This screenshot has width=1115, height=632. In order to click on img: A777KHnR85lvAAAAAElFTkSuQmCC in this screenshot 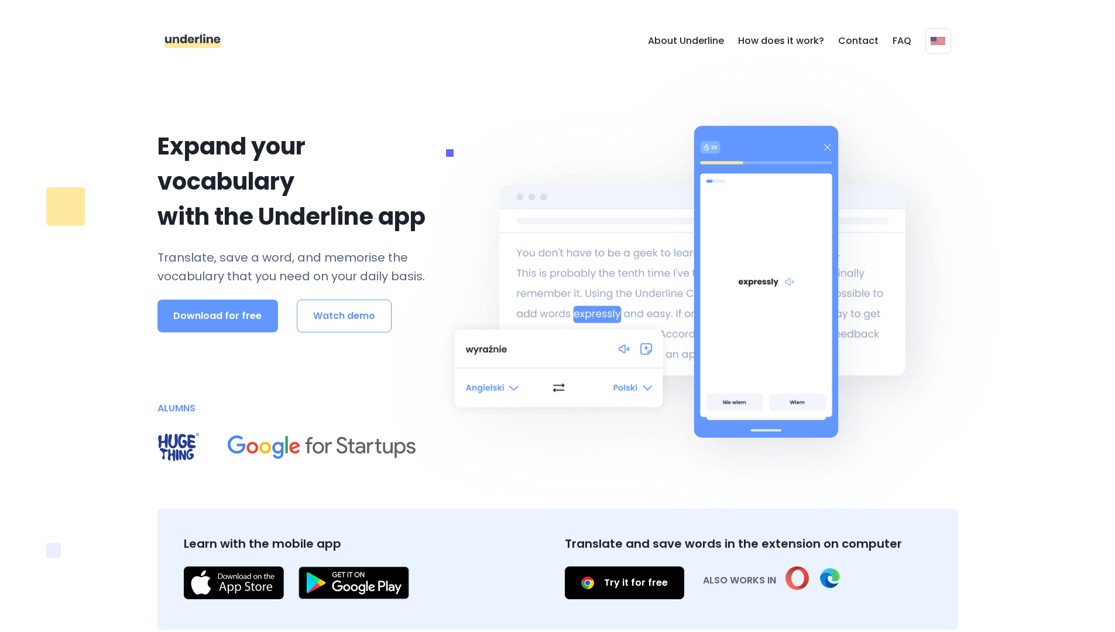, I will do `click(234, 583)`.